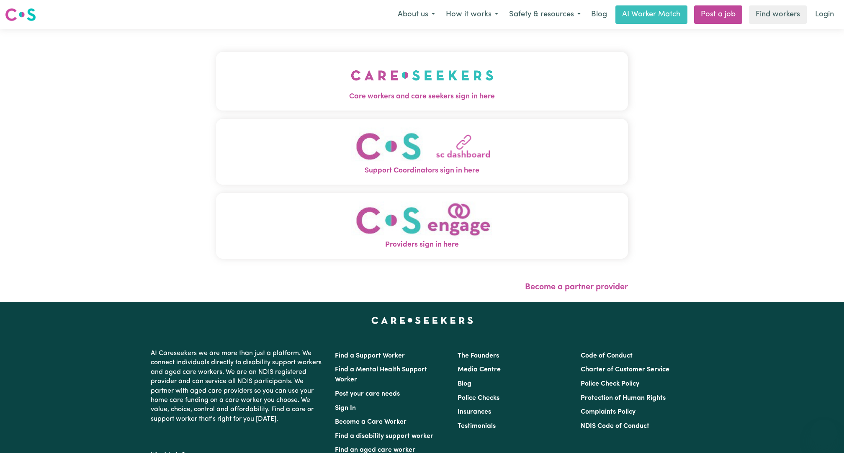  What do you see at coordinates (21, 15) in the screenshot?
I see `a: Careseekers logo` at bounding box center [21, 15].